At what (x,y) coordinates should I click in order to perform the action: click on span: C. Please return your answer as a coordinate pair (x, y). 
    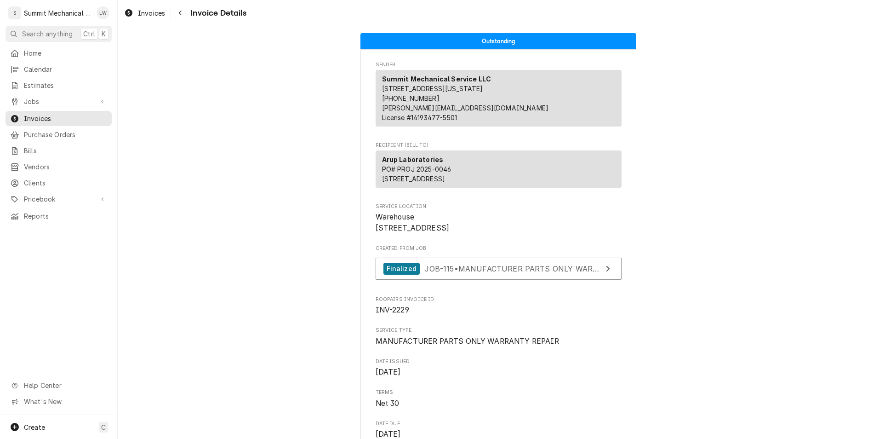
    Looking at the image, I should click on (103, 427).